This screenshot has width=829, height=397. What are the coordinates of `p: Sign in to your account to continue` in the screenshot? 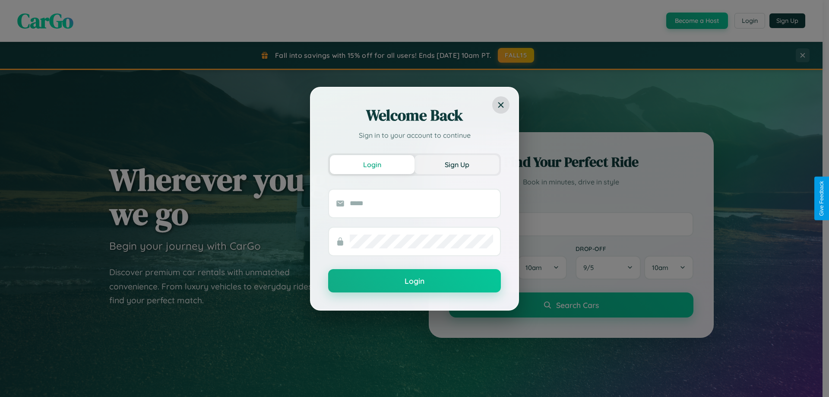 It's located at (415, 135).